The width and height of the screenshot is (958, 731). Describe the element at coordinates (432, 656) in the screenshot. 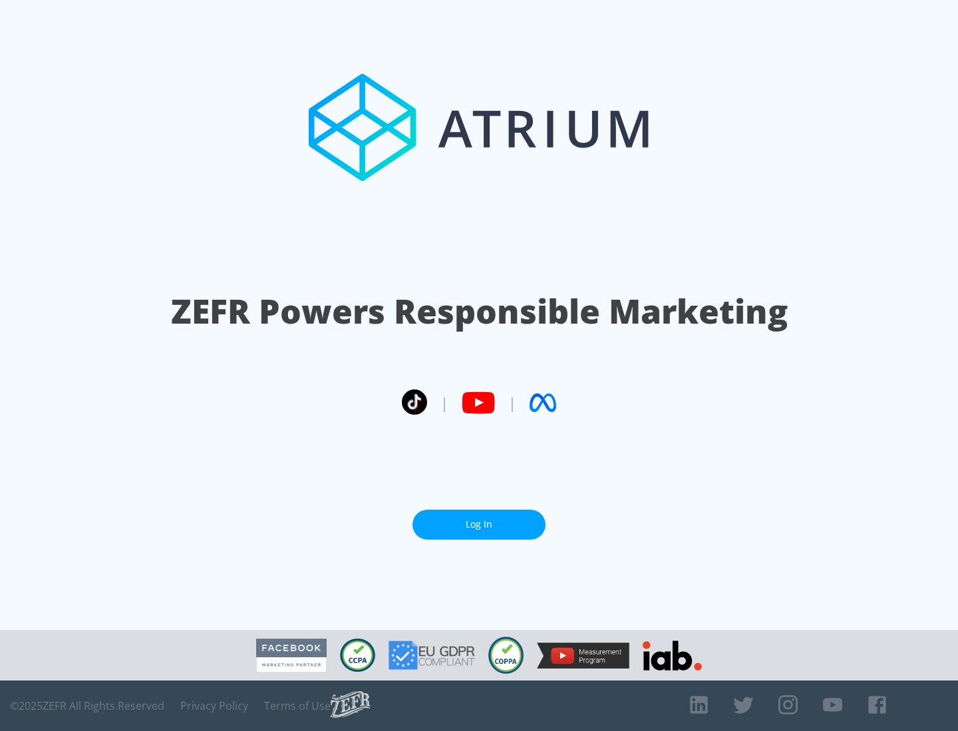

I see `img: GDPR Compliant` at that location.